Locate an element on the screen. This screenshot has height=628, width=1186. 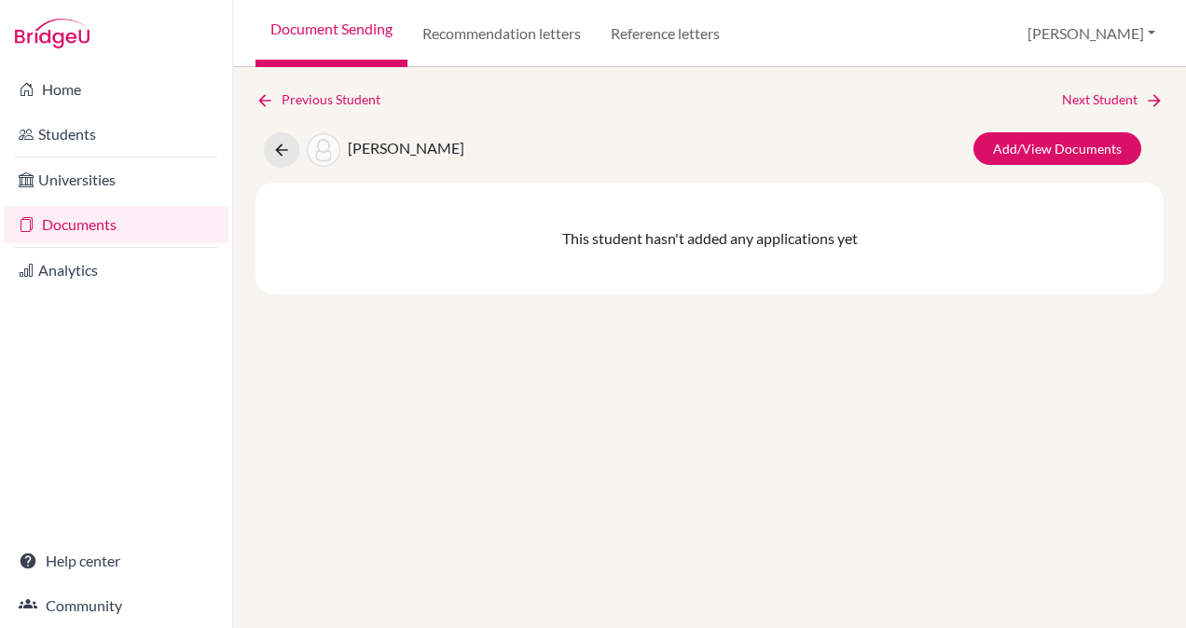
a: Next Student is located at coordinates (1112, 100).